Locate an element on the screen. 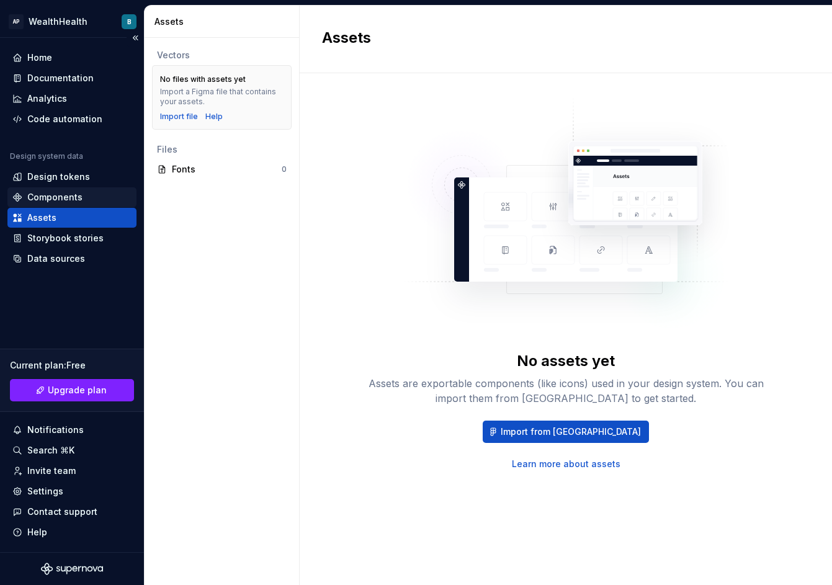 This screenshot has height=585, width=832. div: Search ⌘K is located at coordinates (51, 450).